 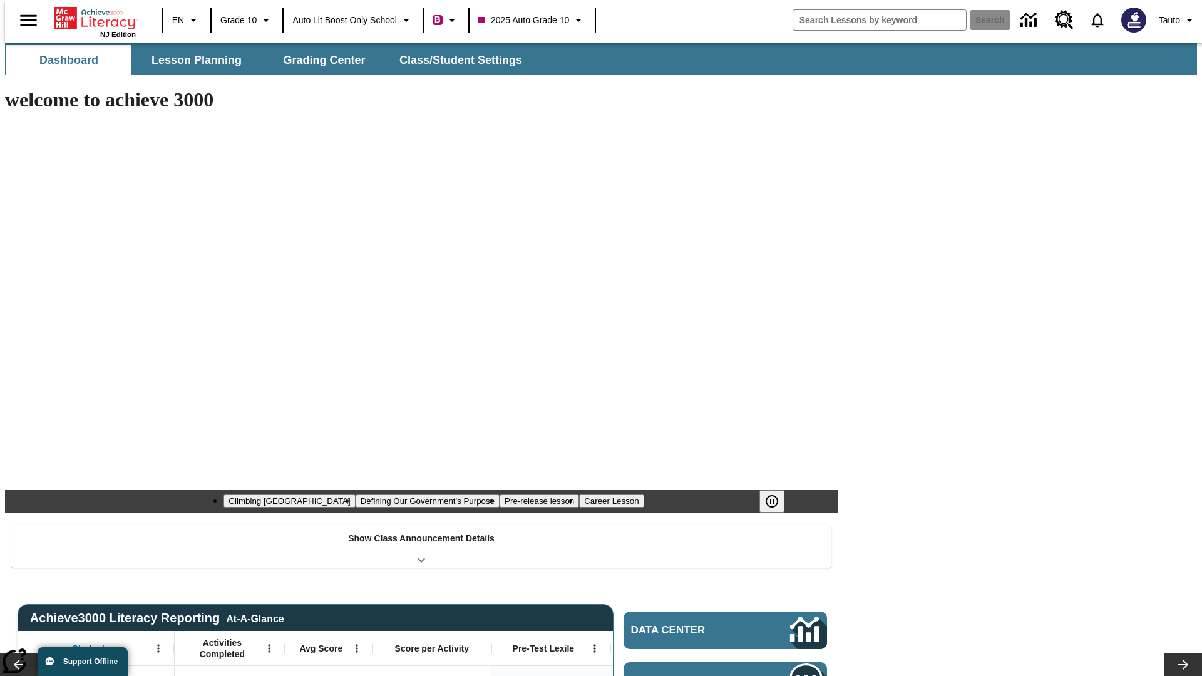 What do you see at coordinates (421, 100) in the screenshot?
I see `h1: welcome to achieve 3000` at bounding box center [421, 100].